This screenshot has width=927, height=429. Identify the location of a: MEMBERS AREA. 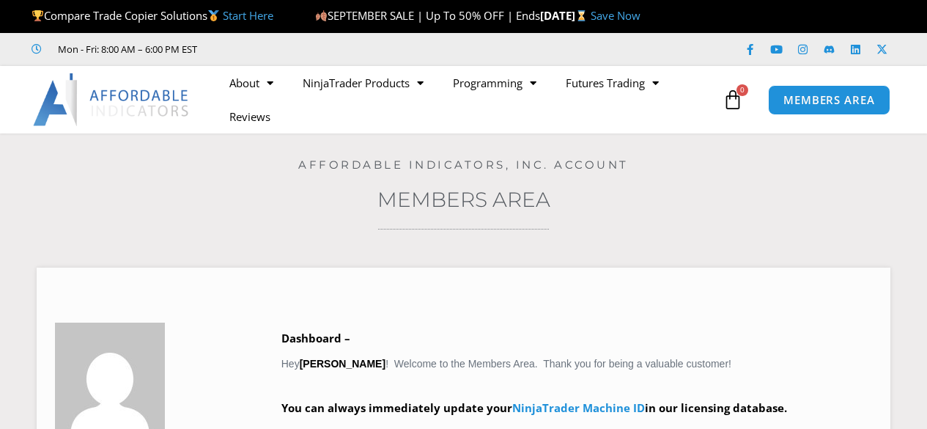
(829, 100).